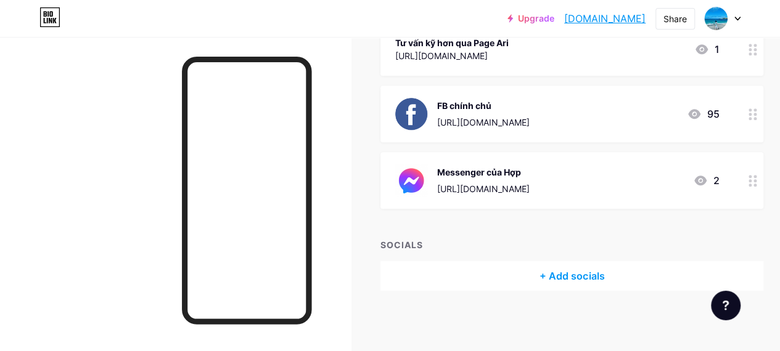 The height and width of the screenshot is (351, 780). What do you see at coordinates (531, 18) in the screenshot?
I see `a: Upgrade` at bounding box center [531, 18].